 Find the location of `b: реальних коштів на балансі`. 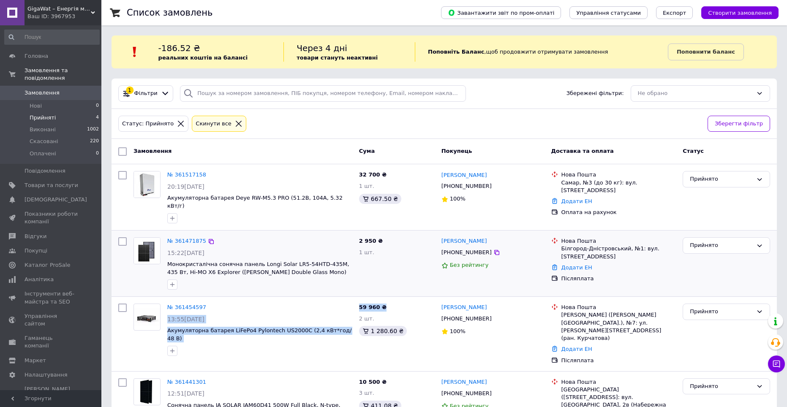

b: реальних коштів на балансі is located at coordinates (203, 57).